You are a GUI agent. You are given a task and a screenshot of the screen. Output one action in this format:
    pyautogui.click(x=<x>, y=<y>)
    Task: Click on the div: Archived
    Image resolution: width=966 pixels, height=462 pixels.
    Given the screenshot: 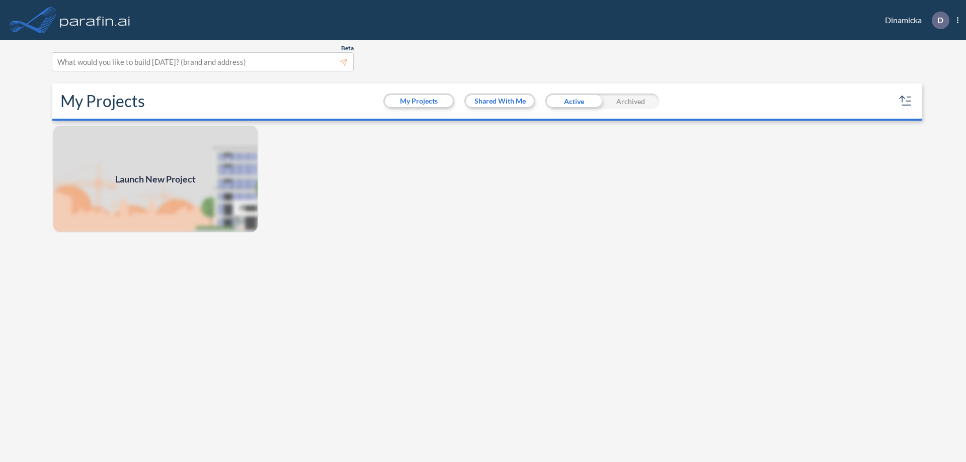 What is the action you would take?
    pyautogui.click(x=630, y=101)
    